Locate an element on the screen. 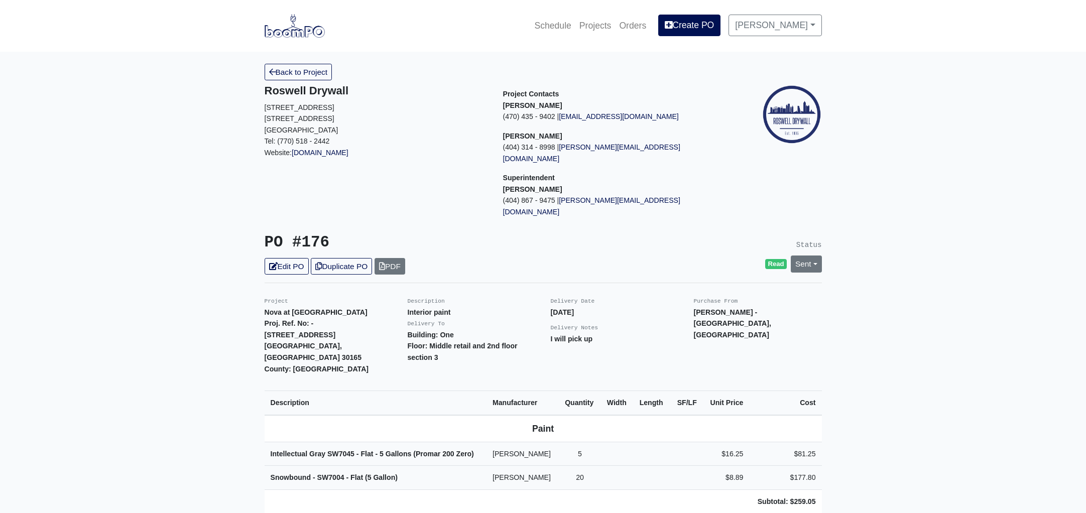  a: Orders is located at coordinates (633, 26).